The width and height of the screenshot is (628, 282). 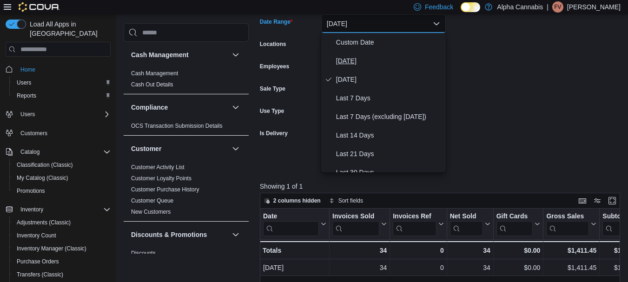 What do you see at coordinates (64, 152) in the screenshot?
I see `span: Catalog` at bounding box center [64, 152].